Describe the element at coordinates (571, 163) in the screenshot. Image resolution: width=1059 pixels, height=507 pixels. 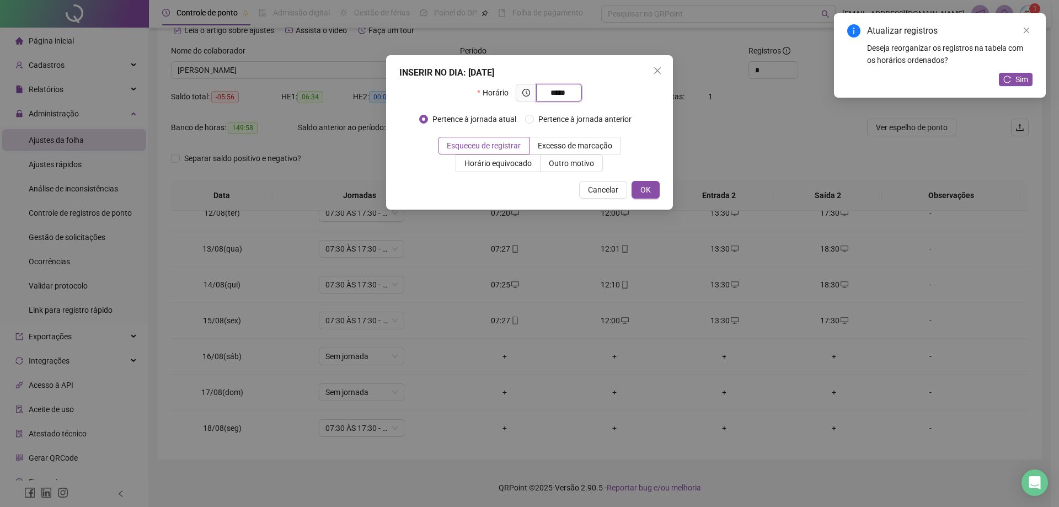
I see `span: Outro motivo` at that location.